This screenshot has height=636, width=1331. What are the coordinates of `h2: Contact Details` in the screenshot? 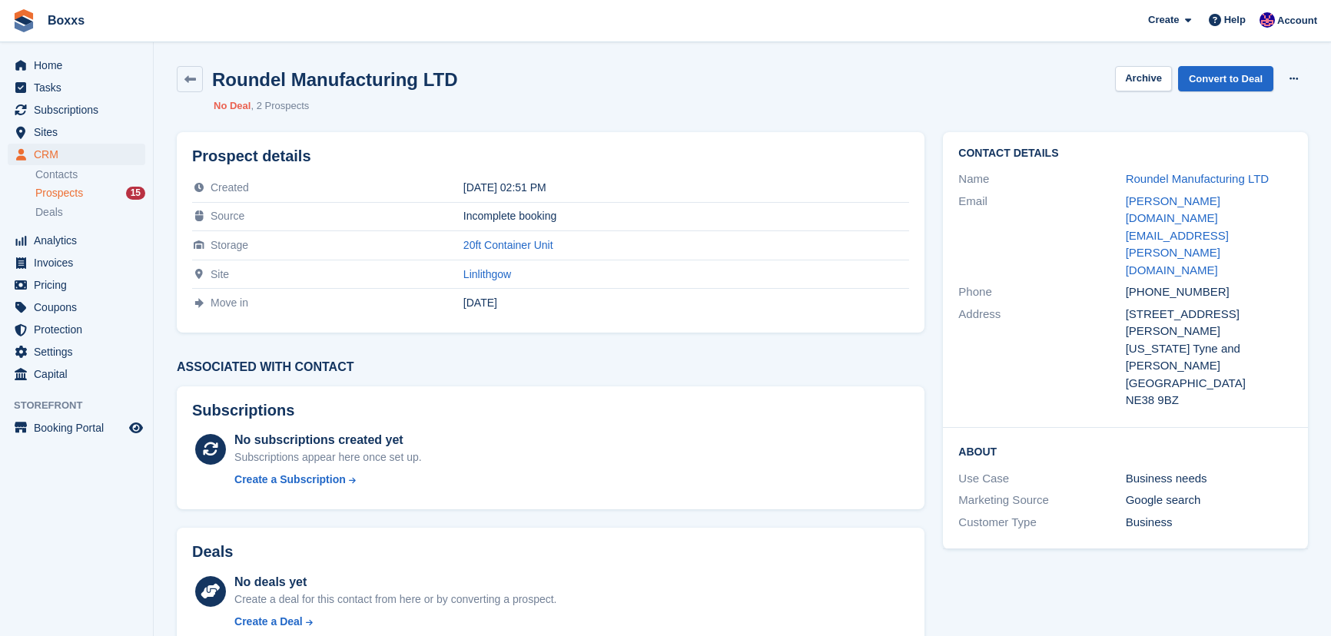 It's located at (1125, 154).